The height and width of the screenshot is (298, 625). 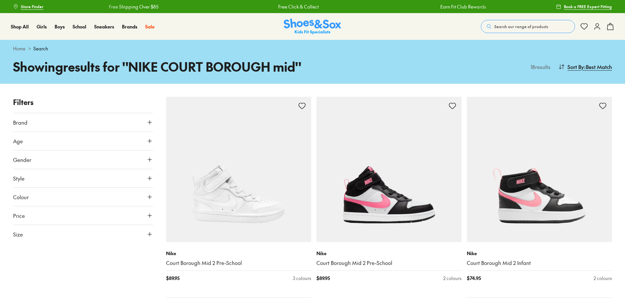 I want to click on span: School, so click(x=79, y=26).